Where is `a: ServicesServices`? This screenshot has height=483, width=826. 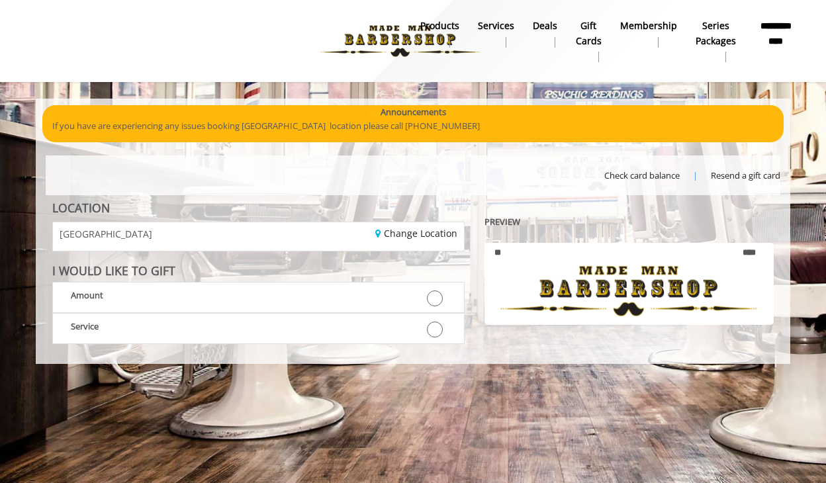
a: ServicesServices is located at coordinates (496, 34).